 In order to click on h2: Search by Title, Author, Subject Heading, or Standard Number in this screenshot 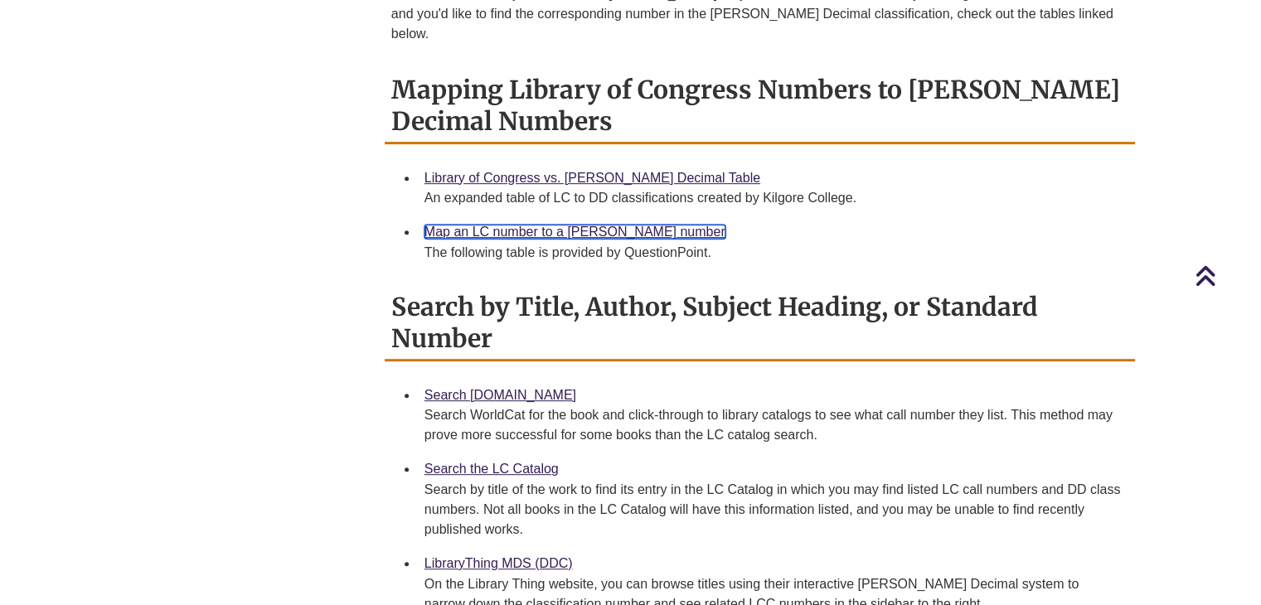, I will do `click(759, 323)`.